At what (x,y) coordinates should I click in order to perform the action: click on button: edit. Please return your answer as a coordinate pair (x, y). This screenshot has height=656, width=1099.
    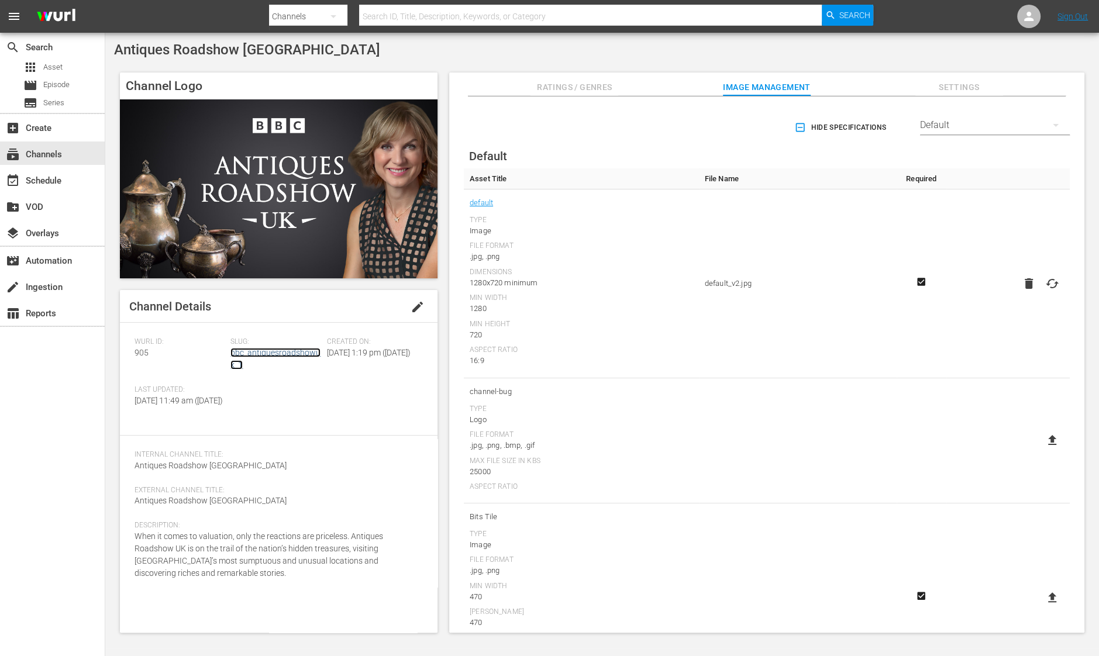
    Looking at the image, I should click on (418, 307).